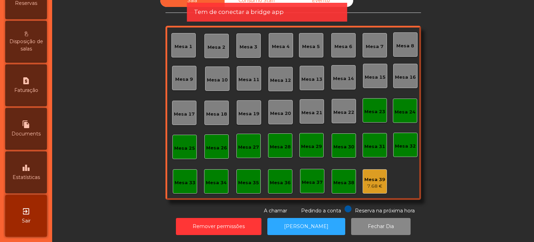  I want to click on div: Mesa 15, so click(375, 77).